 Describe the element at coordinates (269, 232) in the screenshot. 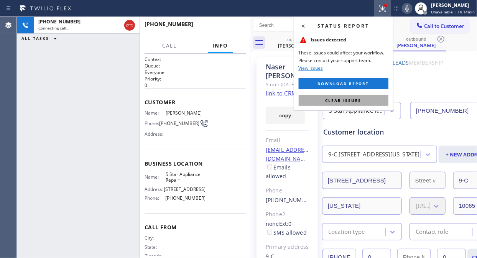

I see `input: SMS allowed` at that location.